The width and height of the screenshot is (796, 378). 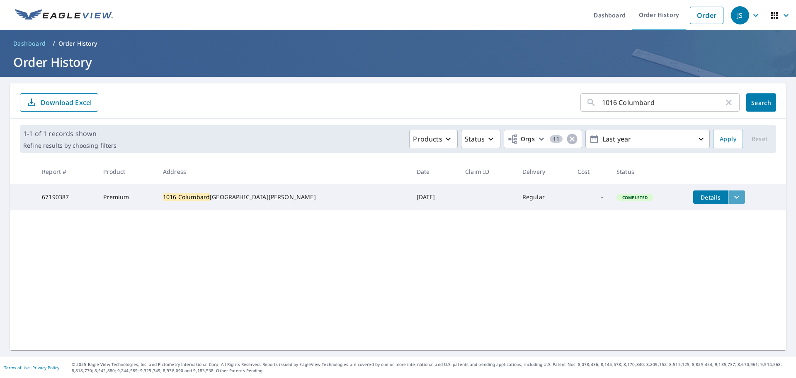 I want to click on p: Order History, so click(x=78, y=44).